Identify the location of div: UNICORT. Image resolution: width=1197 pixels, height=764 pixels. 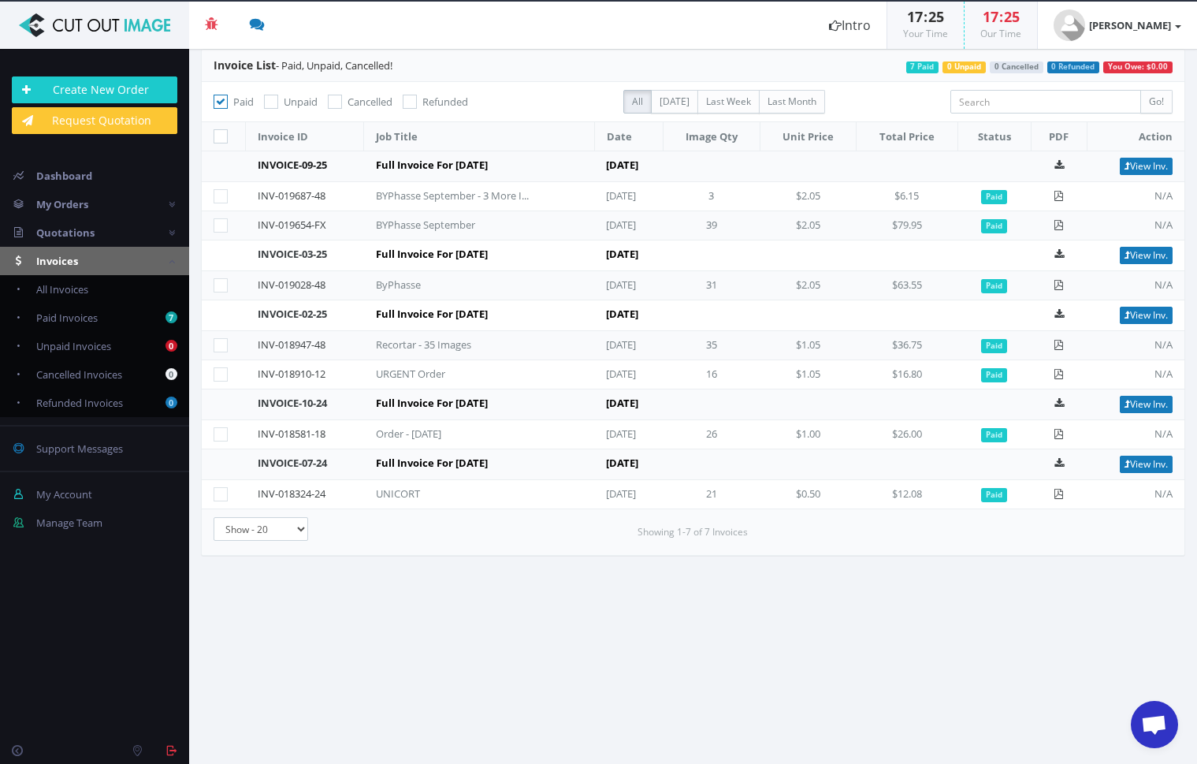
(455, 493).